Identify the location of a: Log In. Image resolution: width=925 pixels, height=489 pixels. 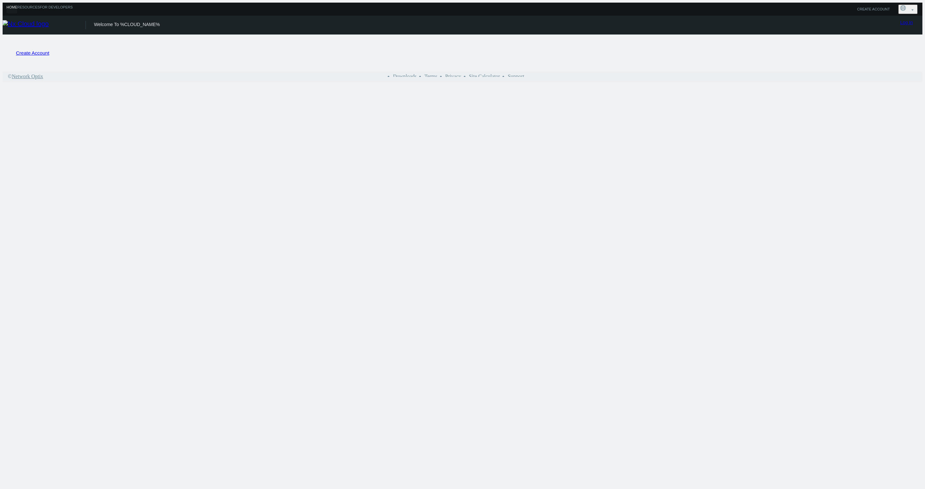
(907, 22).